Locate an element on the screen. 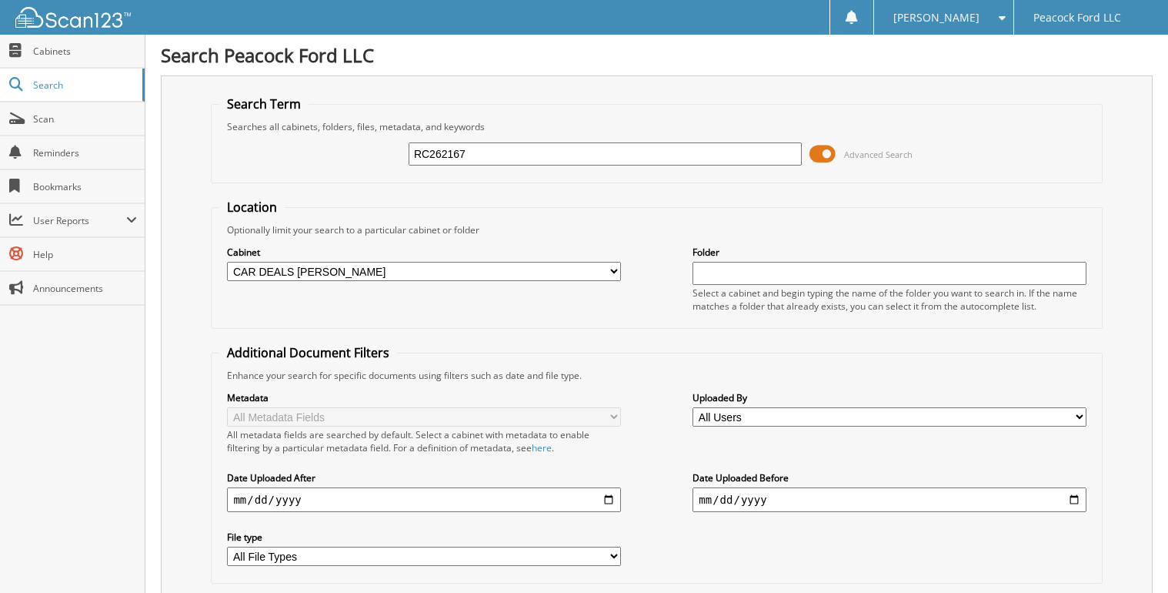 The image size is (1168, 593). a: here is located at coordinates (542, 447).